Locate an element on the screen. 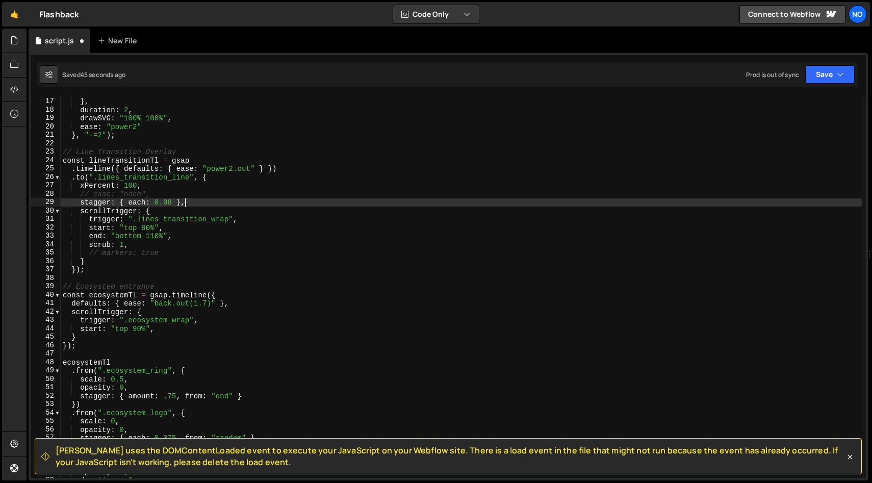  div: 24 is located at coordinates (45, 160).